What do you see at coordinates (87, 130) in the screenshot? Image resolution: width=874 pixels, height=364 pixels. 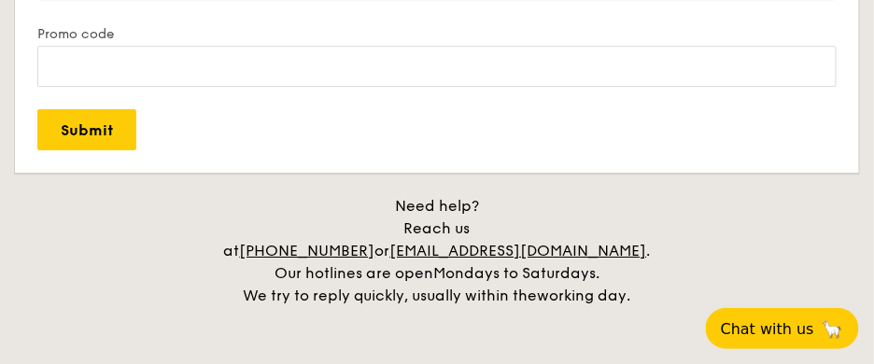 I see `input: Submit` at bounding box center [87, 130].